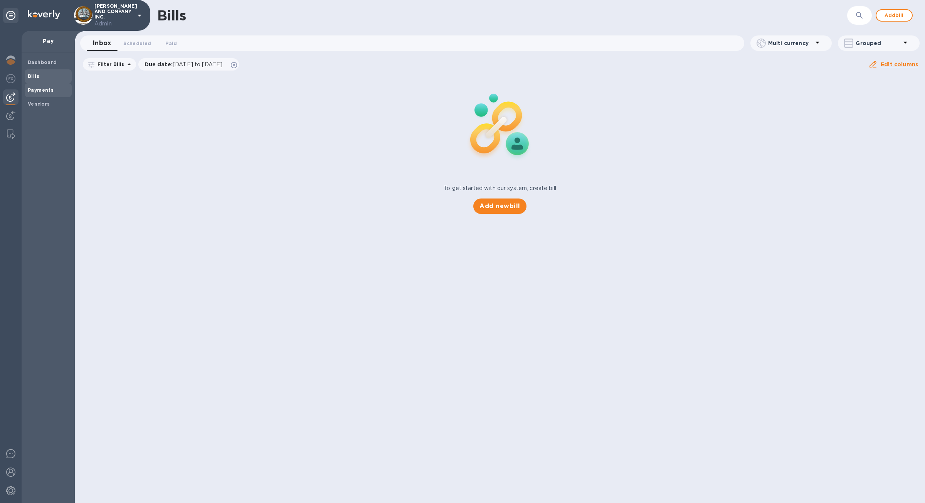  Describe the element at coordinates (500, 188) in the screenshot. I see `p: To get started with our system, create bill` at that location.